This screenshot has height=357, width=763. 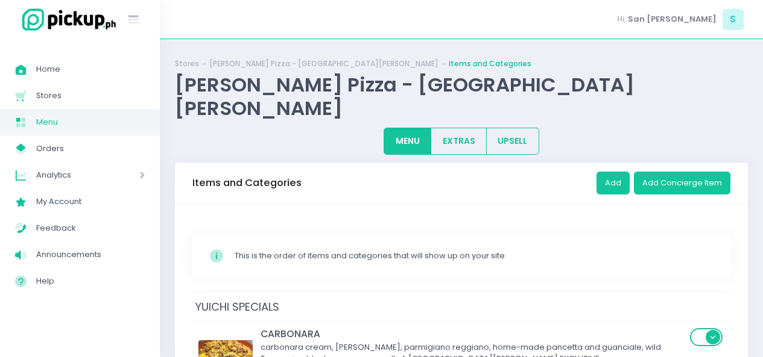 I want to click on div: CARBONARA, so click(x=473, y=334).